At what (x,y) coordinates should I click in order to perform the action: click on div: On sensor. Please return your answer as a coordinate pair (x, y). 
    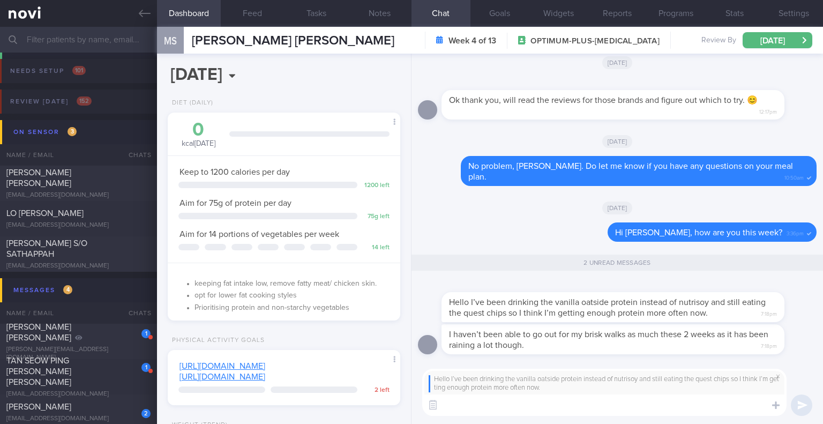
    Looking at the image, I should click on (45, 132).